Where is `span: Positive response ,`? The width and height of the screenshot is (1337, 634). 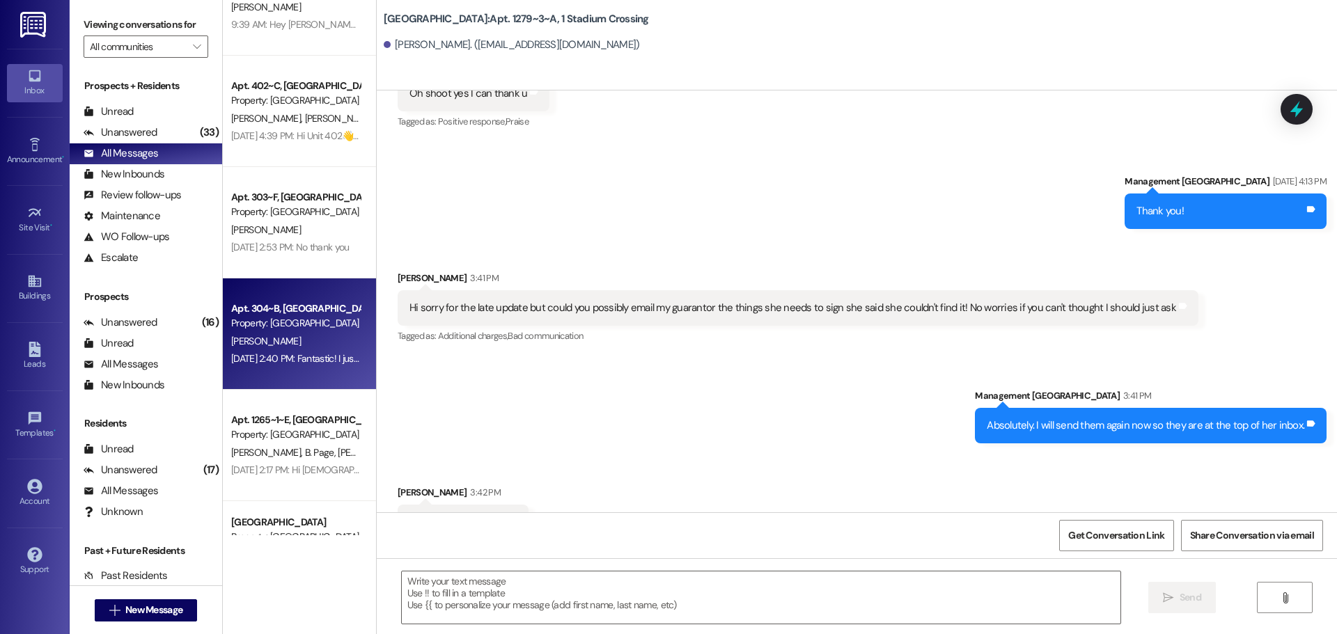
span: Positive response , is located at coordinates (471, 121).